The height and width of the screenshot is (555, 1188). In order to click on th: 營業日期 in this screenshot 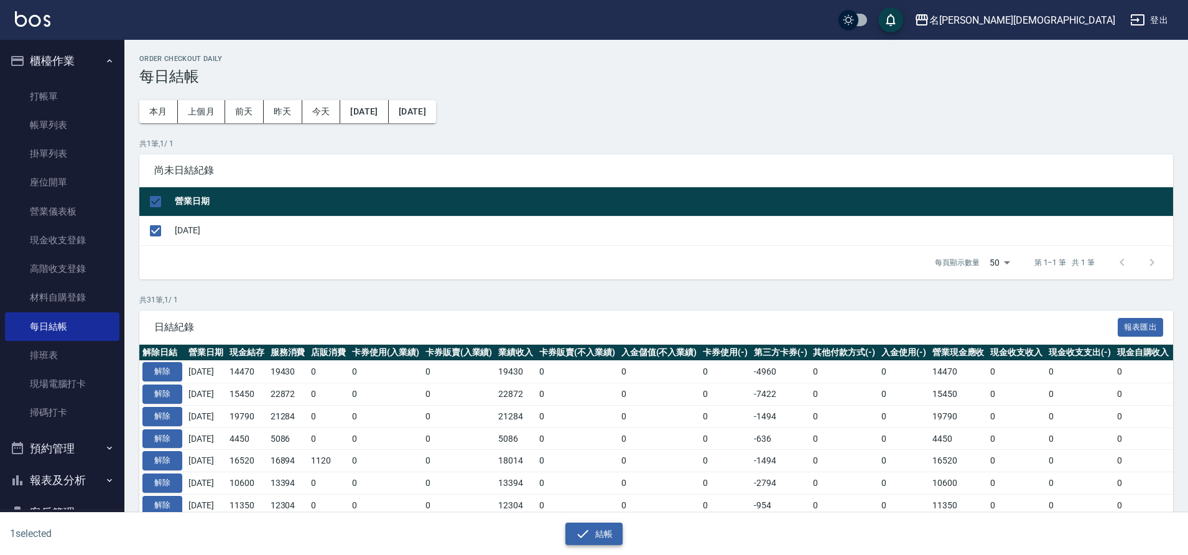, I will do `click(206, 353)`.